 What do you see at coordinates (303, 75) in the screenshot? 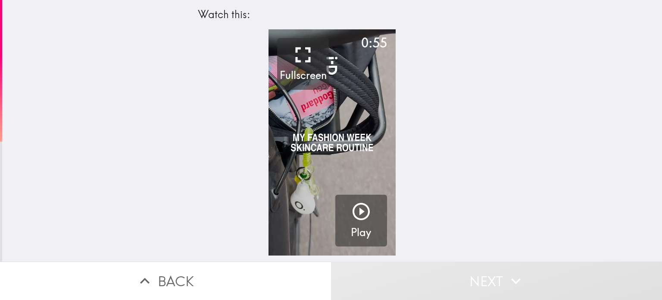
I see `h5: Fullscreen` at bounding box center [303, 75].